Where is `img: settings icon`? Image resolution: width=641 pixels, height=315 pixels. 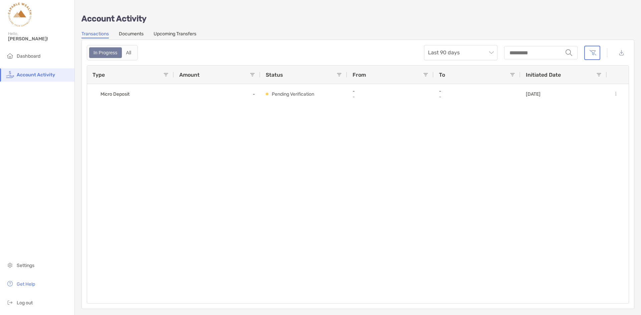
img: settings icon is located at coordinates (10, 265).